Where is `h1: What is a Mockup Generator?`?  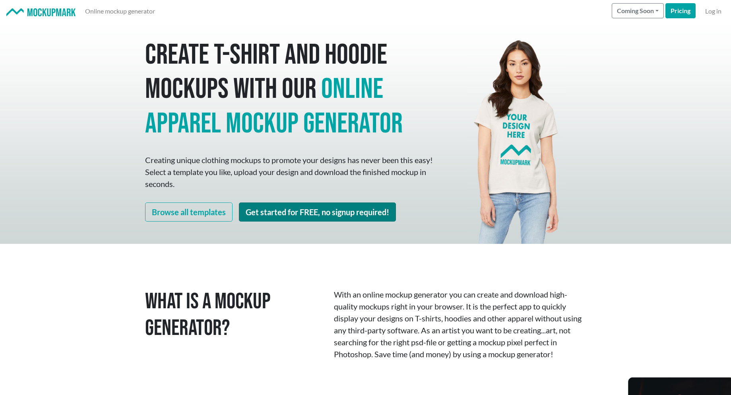
h1: What is a Mockup Generator? is located at coordinates (233, 315).